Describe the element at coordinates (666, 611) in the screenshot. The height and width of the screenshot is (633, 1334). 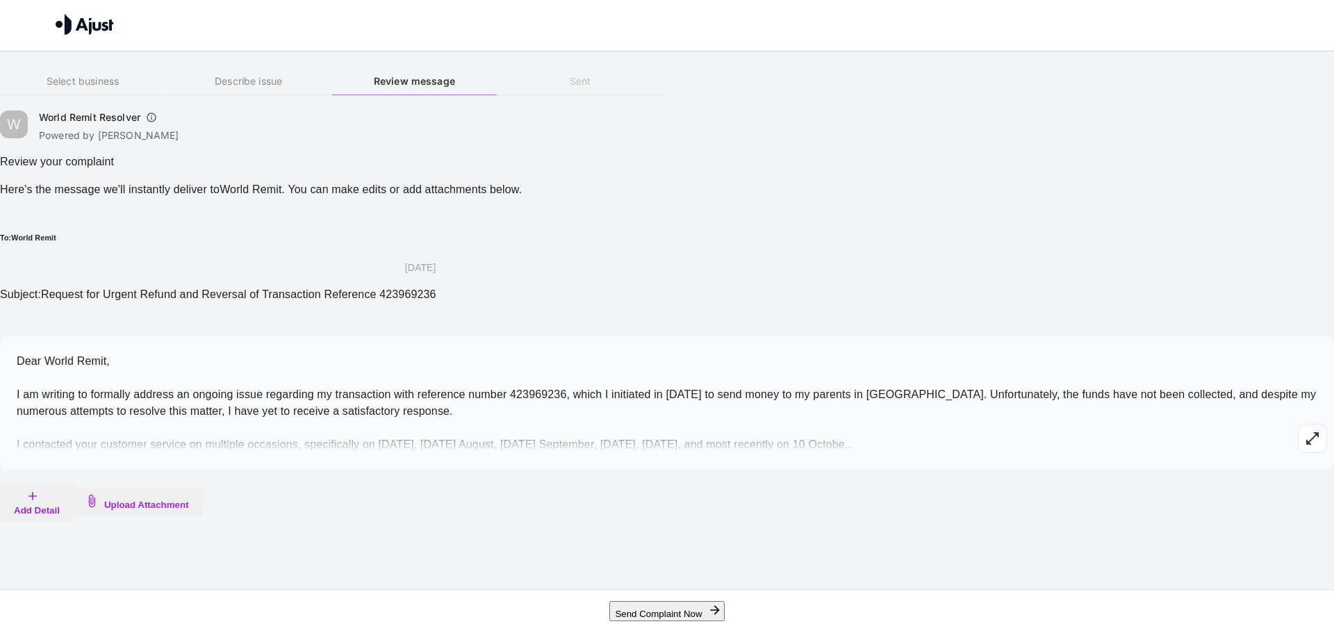
I see `button: Send Complaint Now` at that location.